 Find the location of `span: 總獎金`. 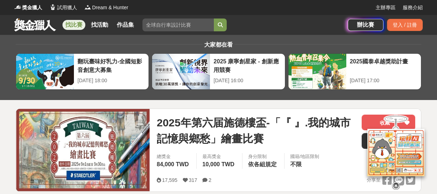

span: 總獎金 is located at coordinates (173, 157).